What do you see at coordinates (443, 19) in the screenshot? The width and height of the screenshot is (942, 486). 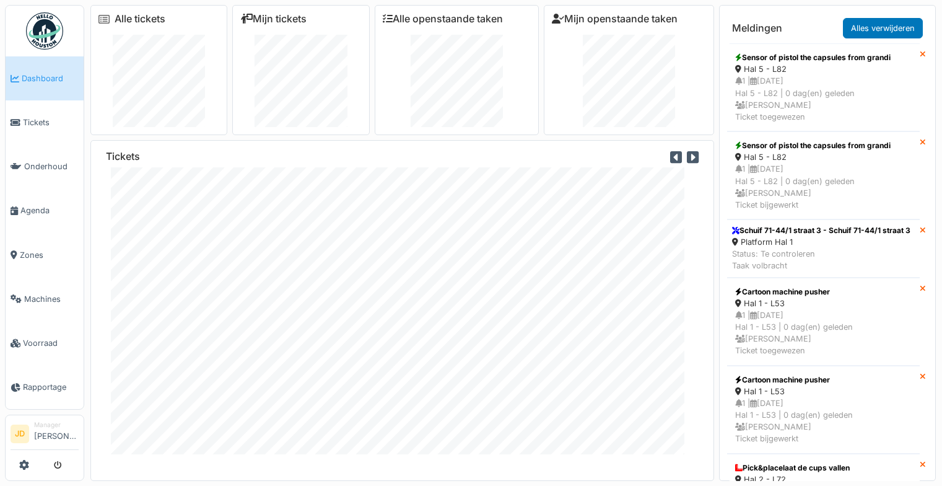 I see `a: Alle openstaande taken` at bounding box center [443, 19].